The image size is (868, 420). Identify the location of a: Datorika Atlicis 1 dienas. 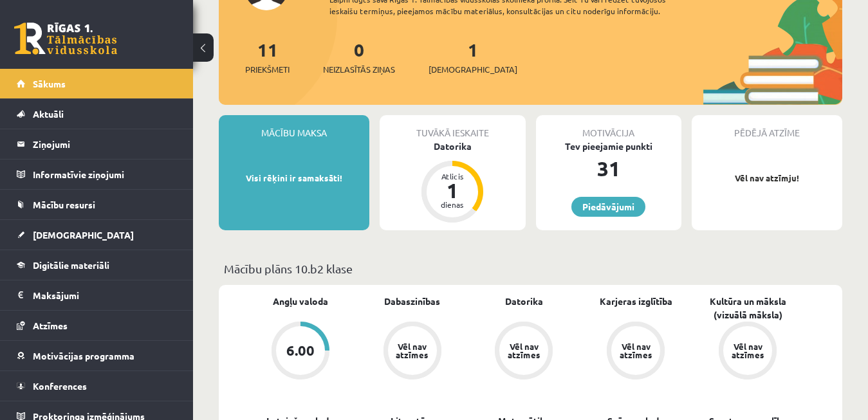
(453, 182).